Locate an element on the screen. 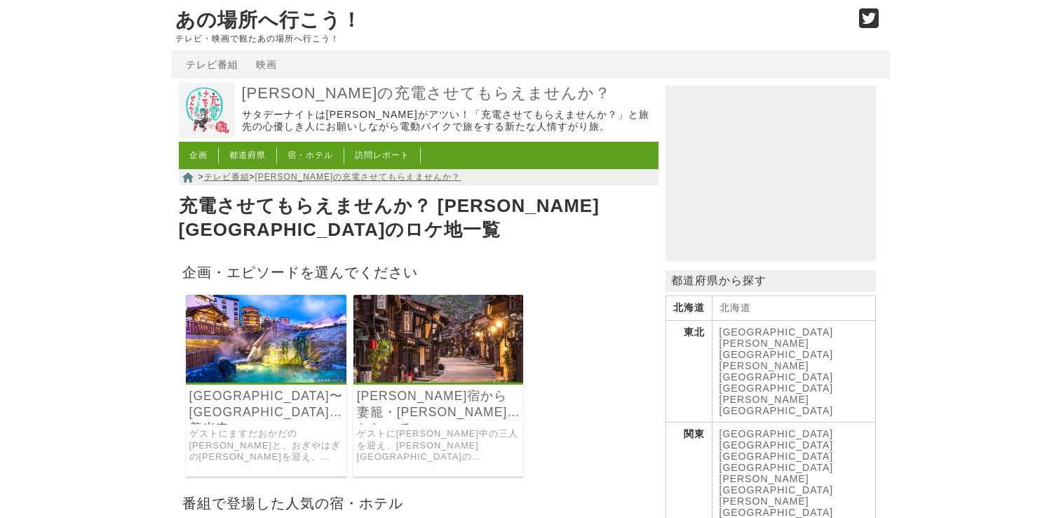  a: 映画 is located at coordinates (267, 65).